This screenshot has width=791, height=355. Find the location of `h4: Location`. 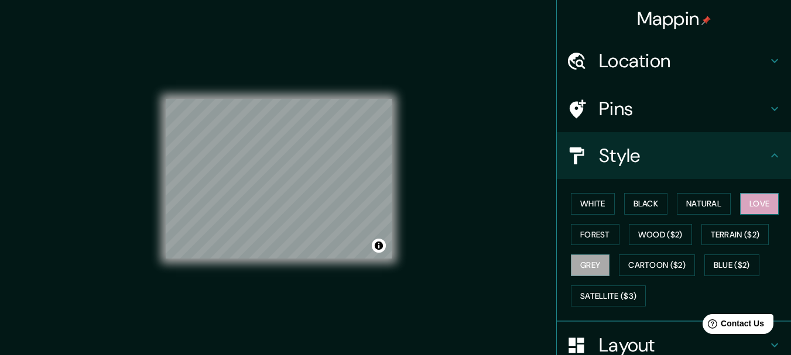

h4: Location is located at coordinates (683, 61).